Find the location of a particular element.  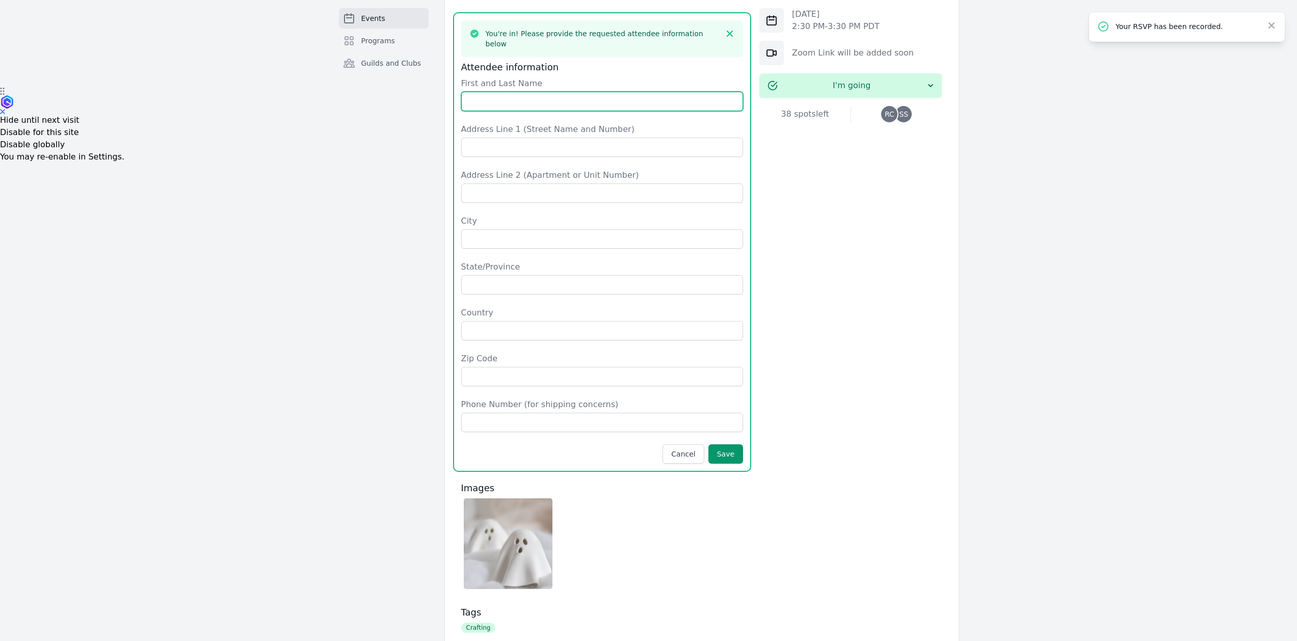

span: Programs is located at coordinates (378, 41).